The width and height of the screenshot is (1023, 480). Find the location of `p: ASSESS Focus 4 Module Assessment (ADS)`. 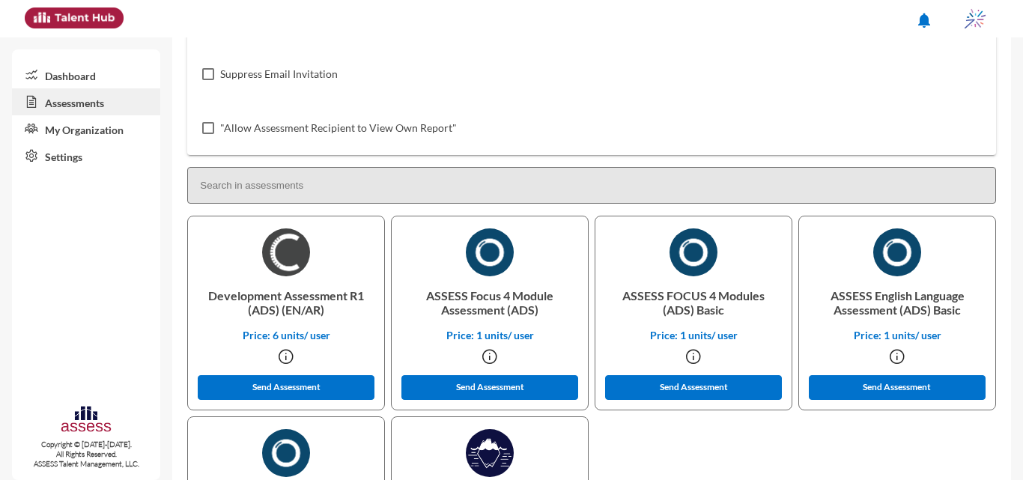

p: ASSESS Focus 4 Module Assessment (ADS) is located at coordinates (490, 303).